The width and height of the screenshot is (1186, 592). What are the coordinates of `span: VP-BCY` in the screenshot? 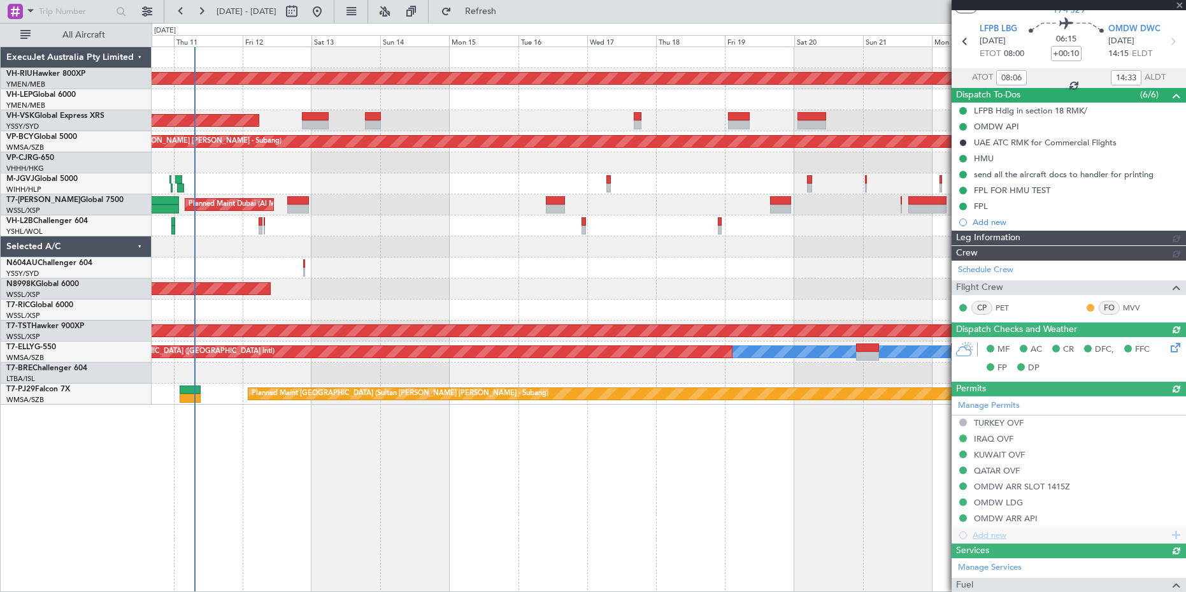 It's located at (20, 137).